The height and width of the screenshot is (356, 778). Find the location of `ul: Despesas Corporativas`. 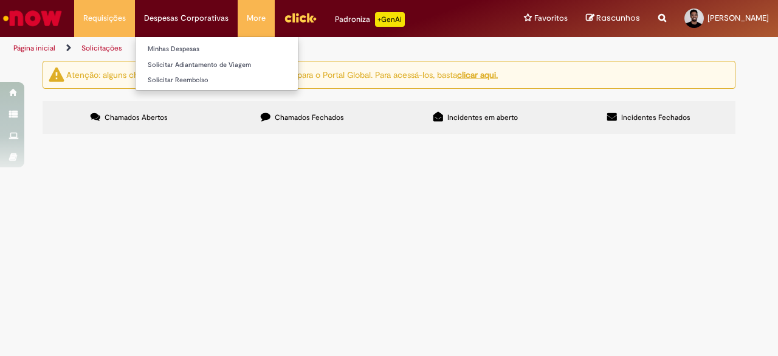

ul: Despesas Corporativas is located at coordinates (216, 63).